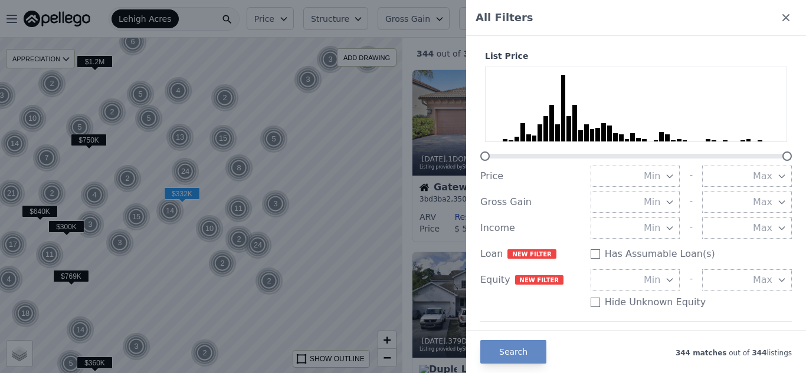  I want to click on span: All Filters, so click(504, 18).